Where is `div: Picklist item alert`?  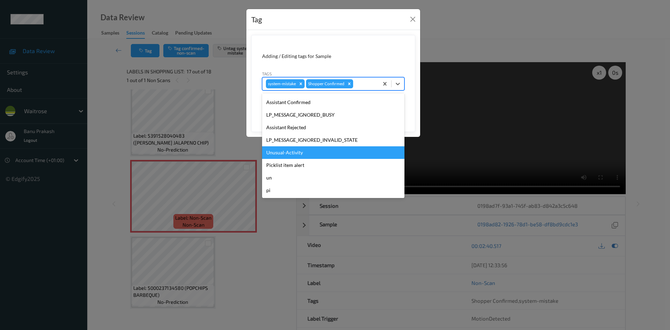
div: Picklist item alert is located at coordinates (333, 165).